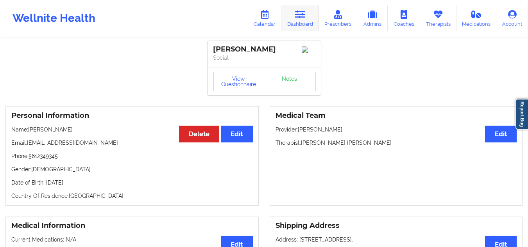 This screenshot has height=247, width=528. I want to click on a: Notes, so click(290, 82).